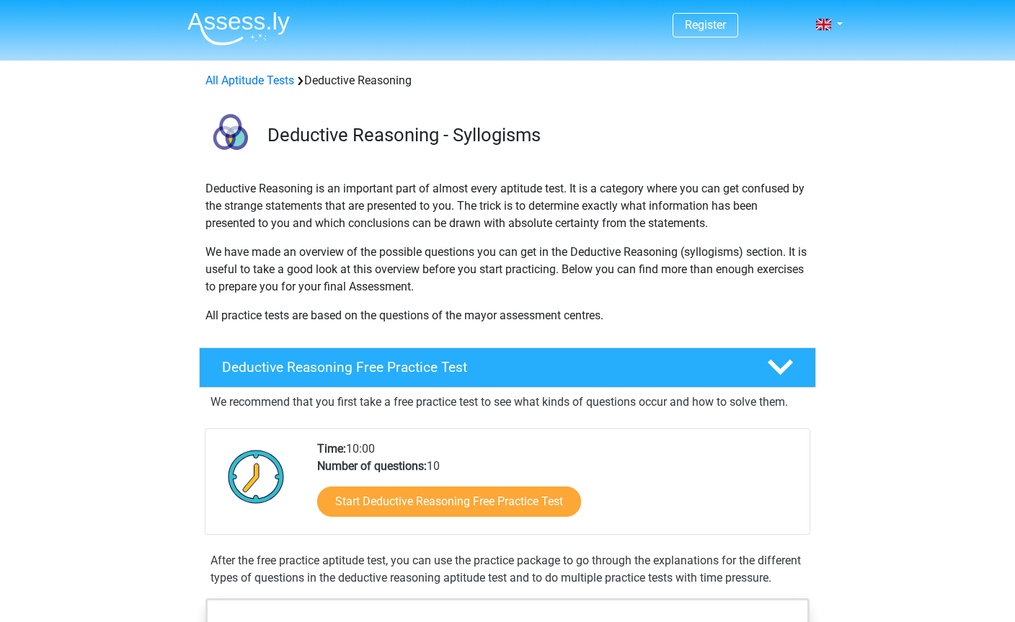 The height and width of the screenshot is (622, 1015). I want to click on a: Deductive Reasoning Free Practice Test, so click(507, 368).